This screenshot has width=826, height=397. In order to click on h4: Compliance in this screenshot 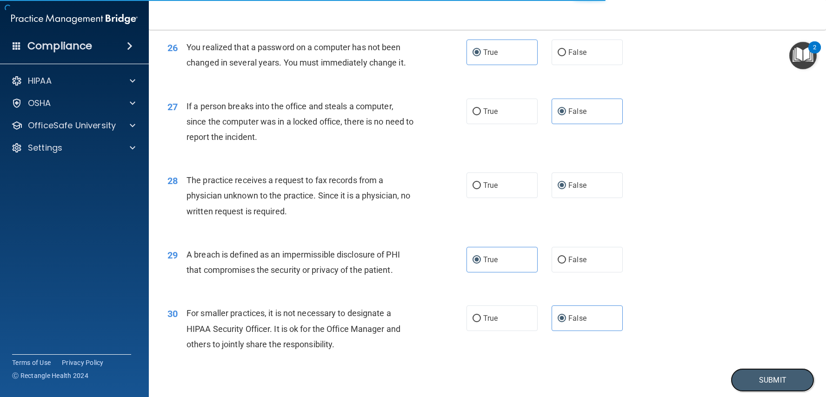, I will do `click(60, 46)`.